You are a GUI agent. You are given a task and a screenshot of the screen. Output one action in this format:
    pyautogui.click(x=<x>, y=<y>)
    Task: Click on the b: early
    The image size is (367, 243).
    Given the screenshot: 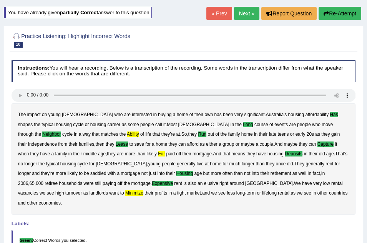 What is the action you would take?
    pyautogui.click(x=300, y=134)
    